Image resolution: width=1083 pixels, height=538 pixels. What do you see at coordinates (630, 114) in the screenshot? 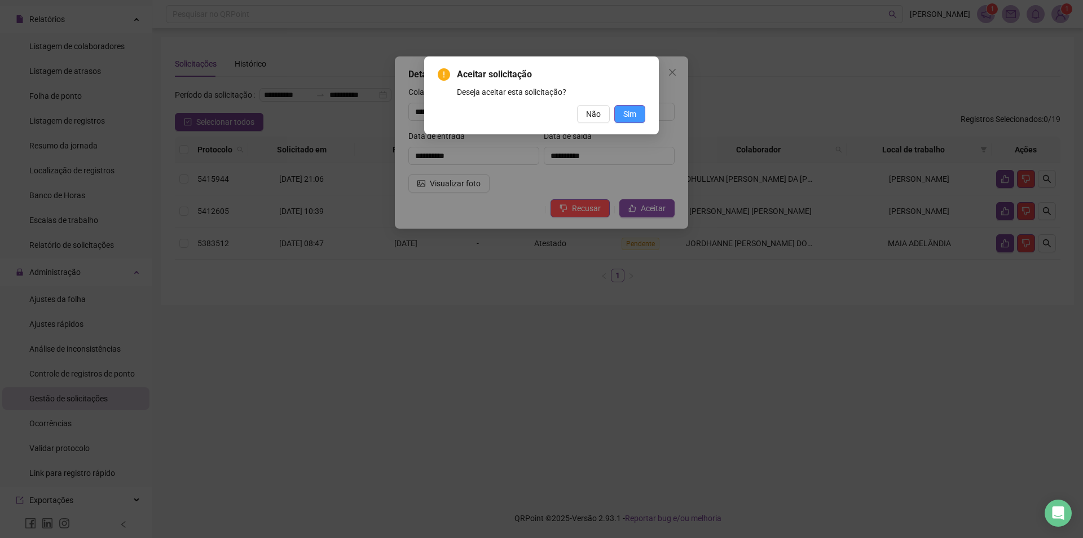
I see `button: Sim` at bounding box center [630, 114].